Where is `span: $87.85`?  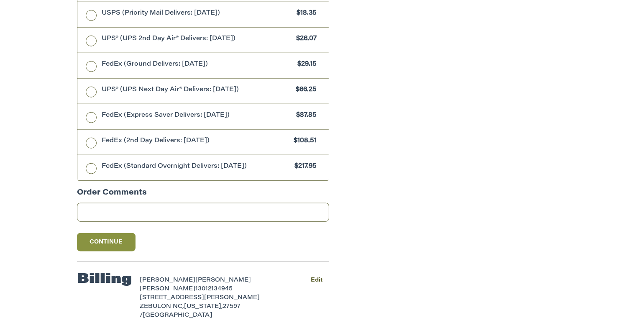 span: $87.85 is located at coordinates (304, 115).